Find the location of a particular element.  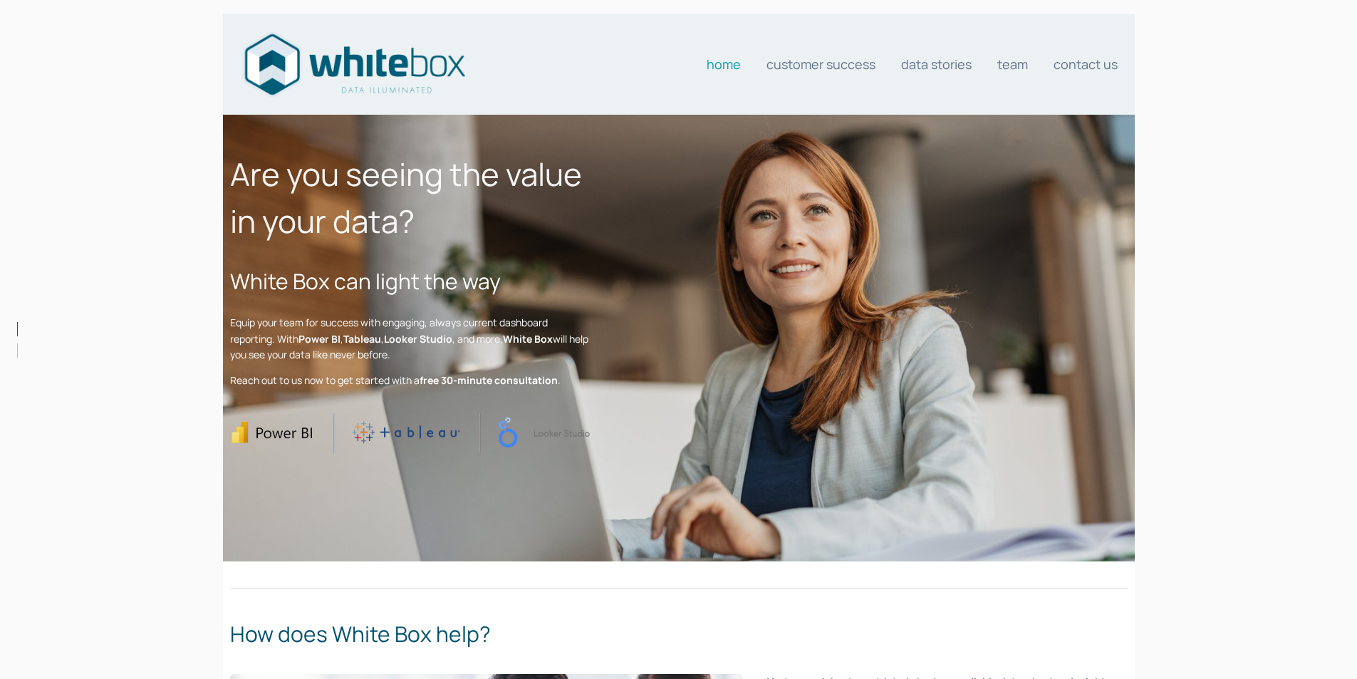

a: Customer Success is located at coordinates (821, 64).